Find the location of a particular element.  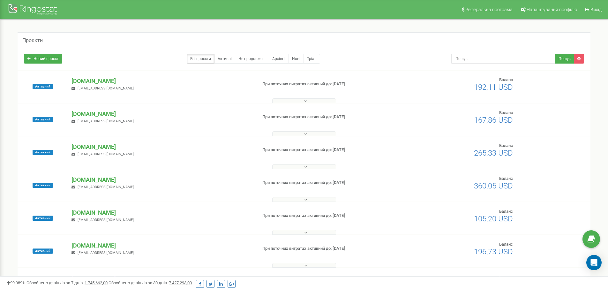

span: Реферальна програма is located at coordinates (489, 10).